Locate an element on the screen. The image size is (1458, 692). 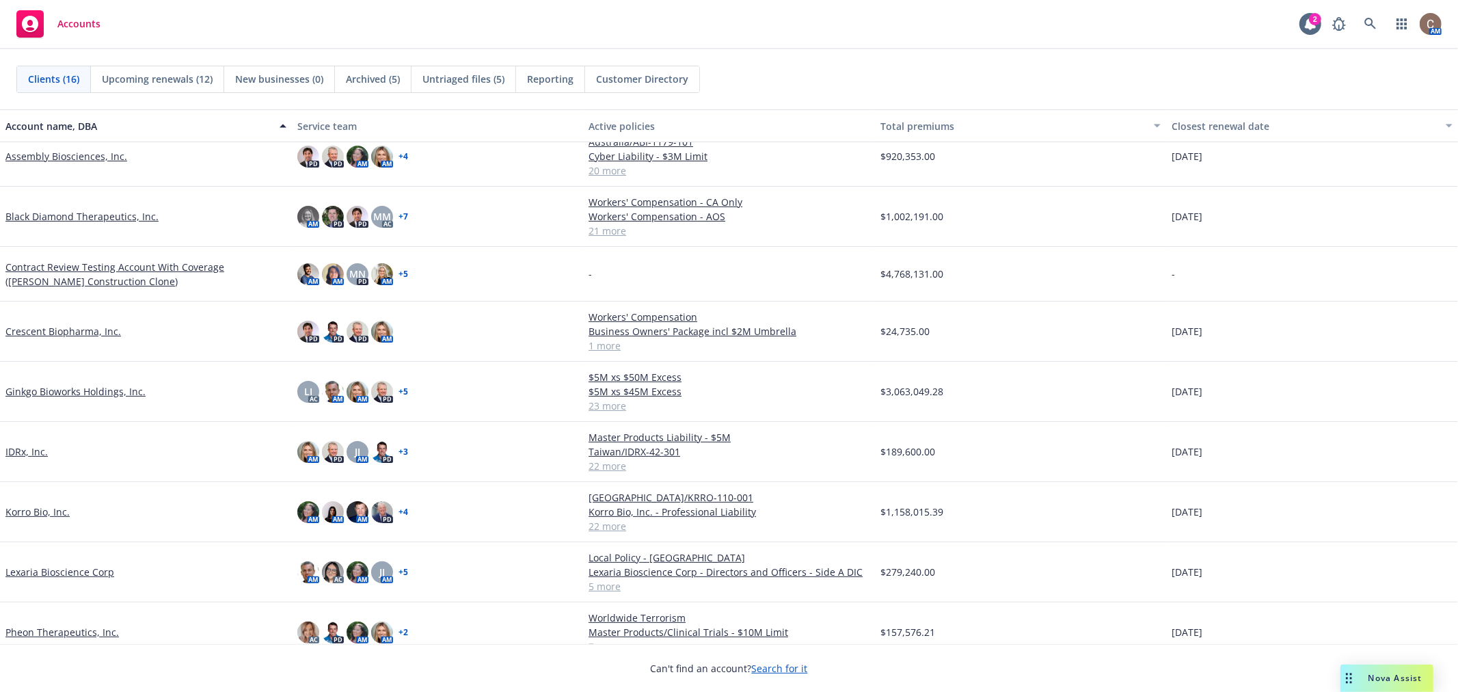
a: Search for it is located at coordinates (780, 668).